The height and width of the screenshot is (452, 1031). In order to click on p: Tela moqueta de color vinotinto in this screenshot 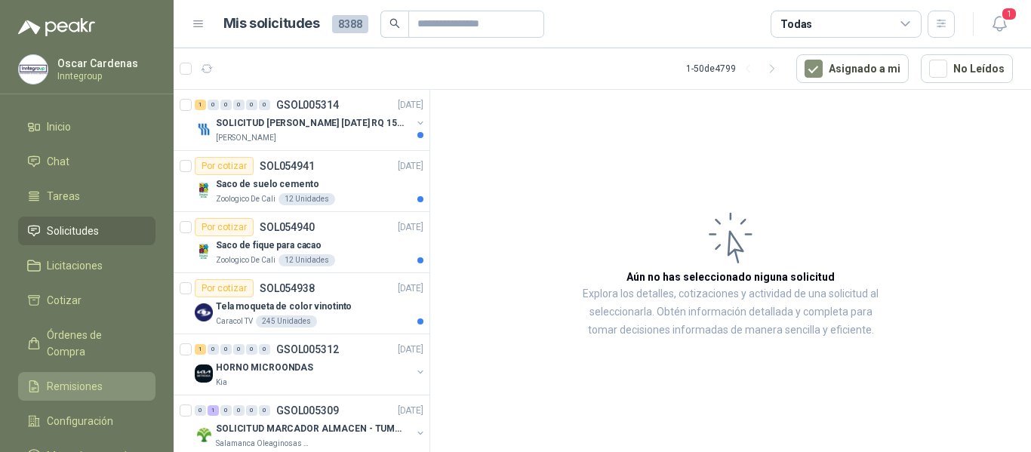, I will do `click(284, 306)`.